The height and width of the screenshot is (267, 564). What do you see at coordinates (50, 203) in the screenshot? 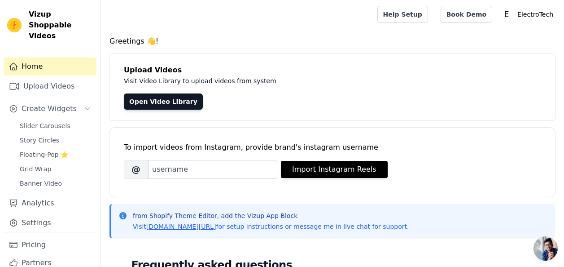
I see `a: Analytics` at bounding box center [50, 203].